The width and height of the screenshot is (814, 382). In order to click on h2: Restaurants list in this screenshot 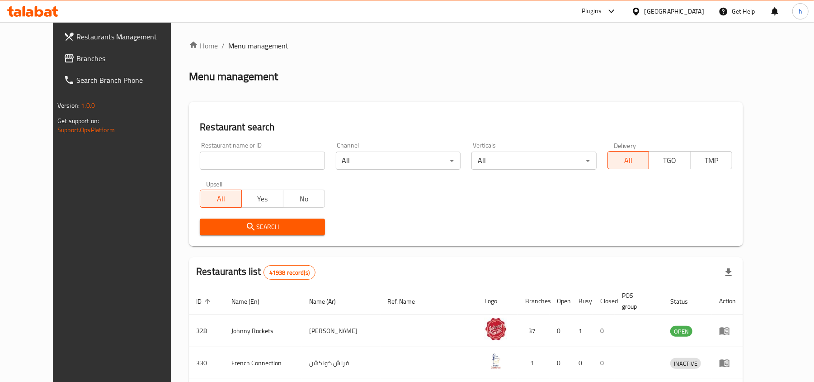, I will do `click(256, 272)`.